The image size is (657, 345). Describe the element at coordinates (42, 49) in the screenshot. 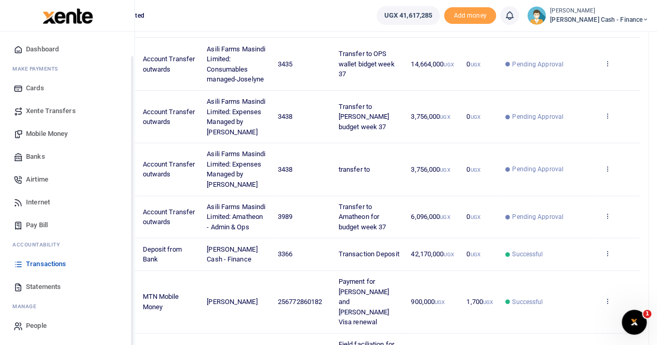

I see `span: Dashboard` at that location.